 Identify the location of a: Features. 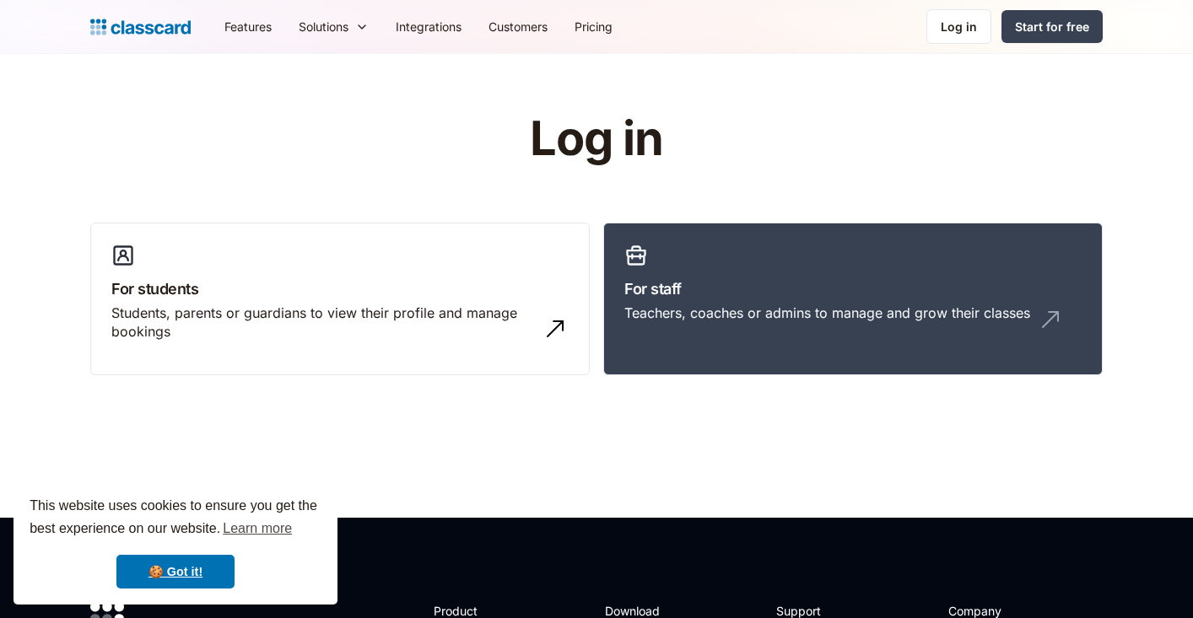
(248, 26).